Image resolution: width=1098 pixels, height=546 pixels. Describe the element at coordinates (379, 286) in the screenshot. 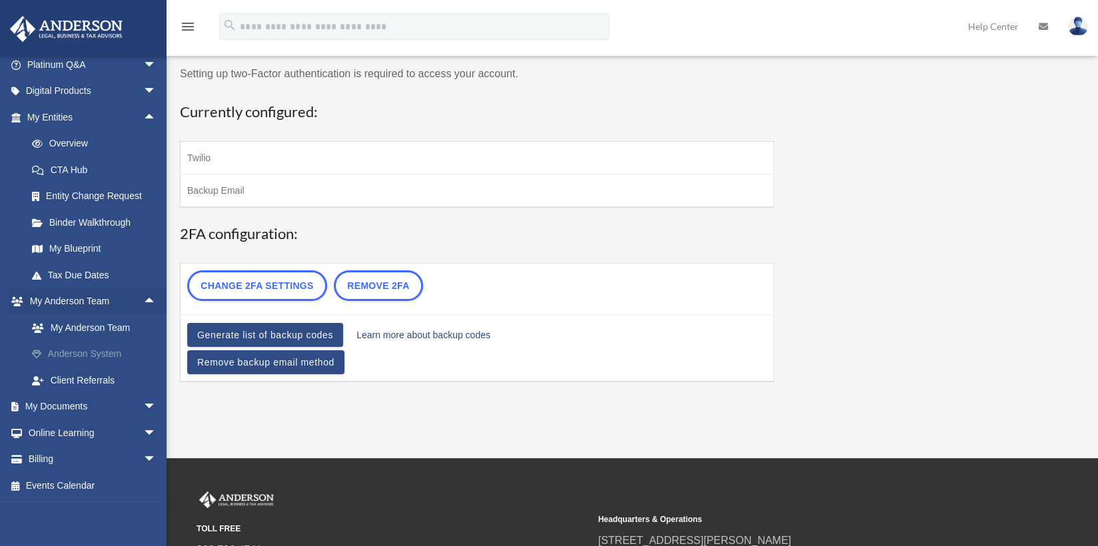

I see `a: Remove 2FA` at that location.